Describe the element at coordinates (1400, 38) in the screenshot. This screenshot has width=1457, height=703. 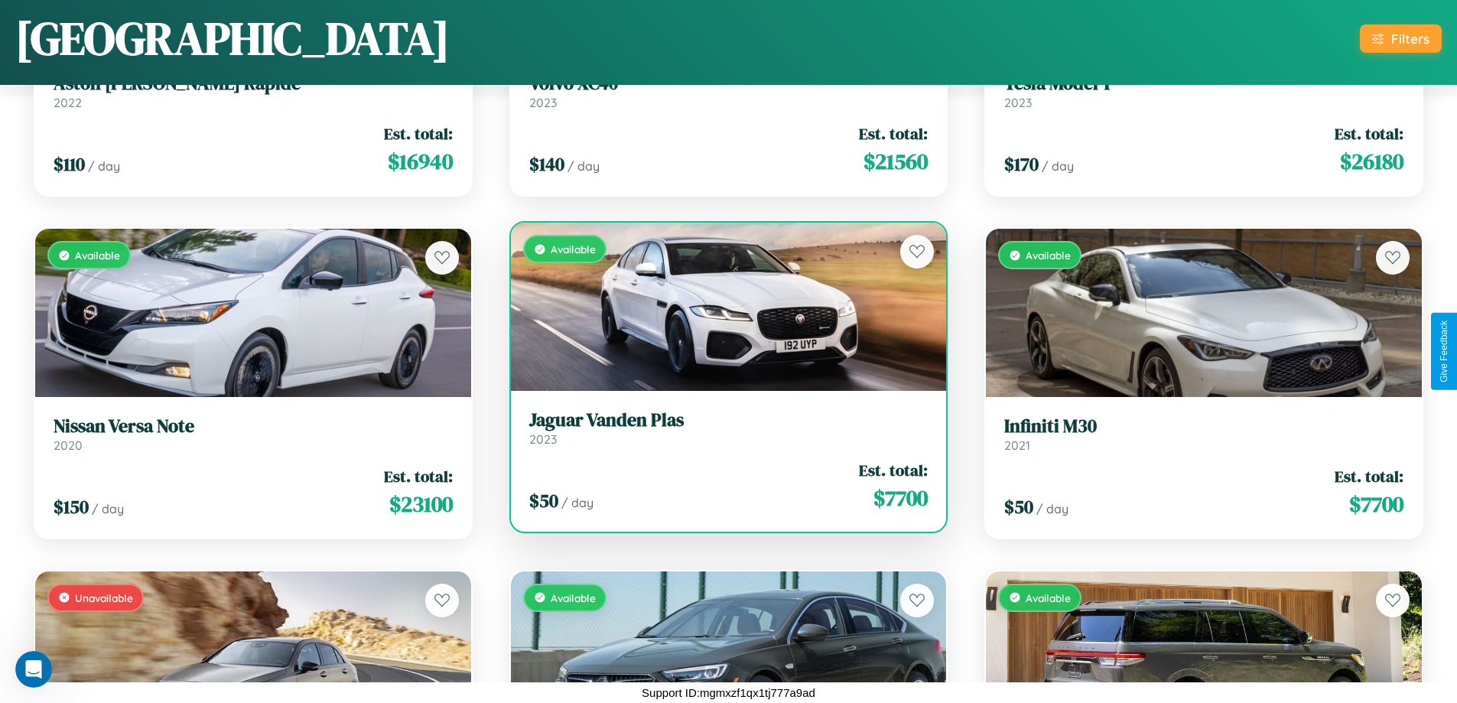
I see `button: Filters` at that location.